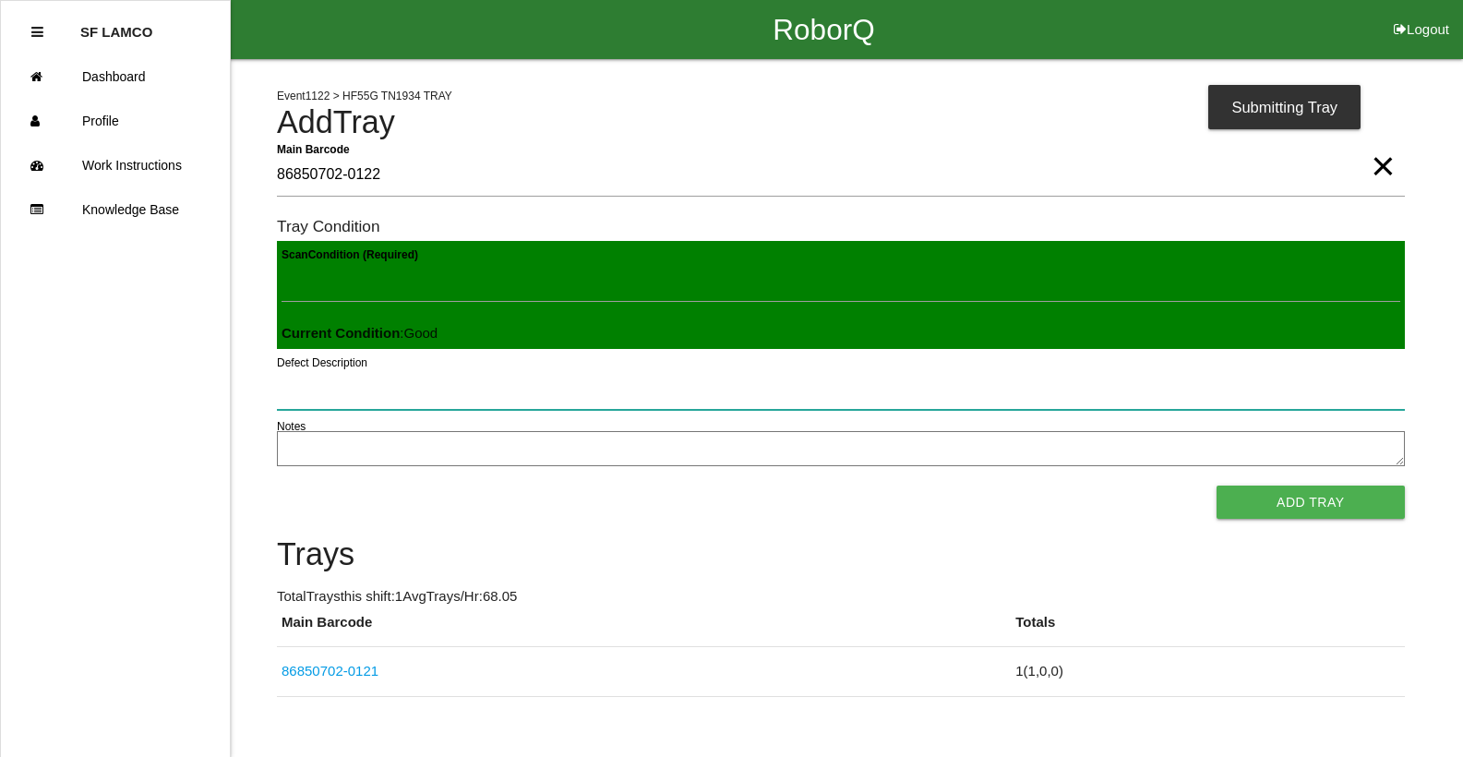  What do you see at coordinates (322, 363) in the screenshot?
I see `label: Defect Description` at bounding box center [322, 363].